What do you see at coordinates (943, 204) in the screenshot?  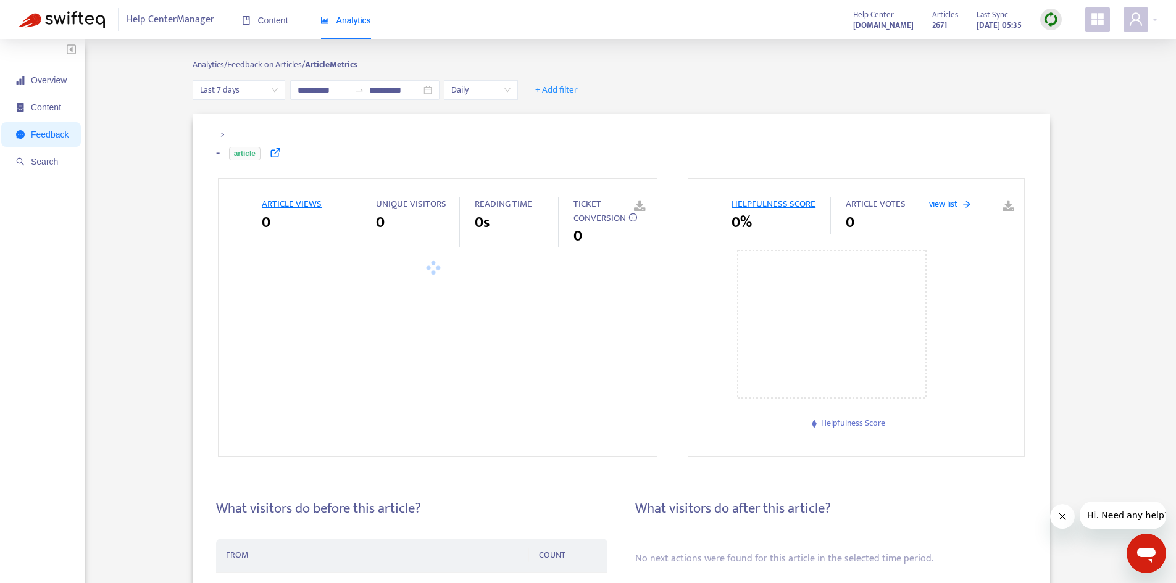 I see `span: view list` at bounding box center [943, 204].